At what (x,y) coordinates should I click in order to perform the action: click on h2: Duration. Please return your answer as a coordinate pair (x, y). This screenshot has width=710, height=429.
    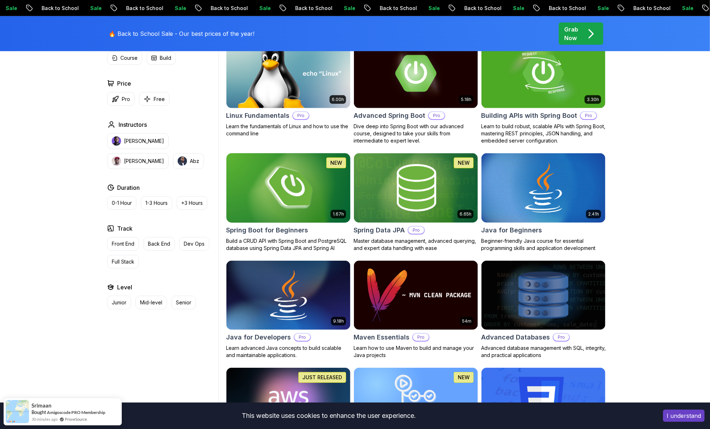
    Looking at the image, I should click on (128, 188).